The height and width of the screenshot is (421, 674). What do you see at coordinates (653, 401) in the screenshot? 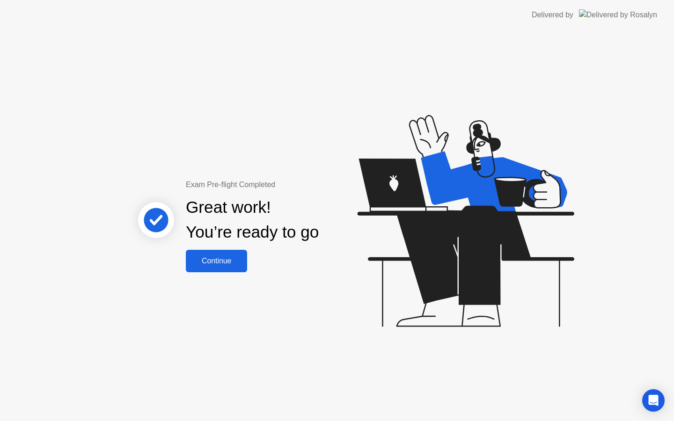
I see `div: Open Intercom Messenger` at bounding box center [653, 401].